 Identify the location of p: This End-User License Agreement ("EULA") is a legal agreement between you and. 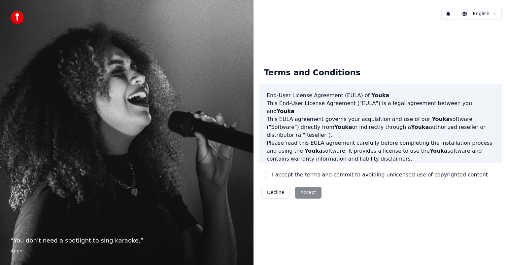
(381, 107).